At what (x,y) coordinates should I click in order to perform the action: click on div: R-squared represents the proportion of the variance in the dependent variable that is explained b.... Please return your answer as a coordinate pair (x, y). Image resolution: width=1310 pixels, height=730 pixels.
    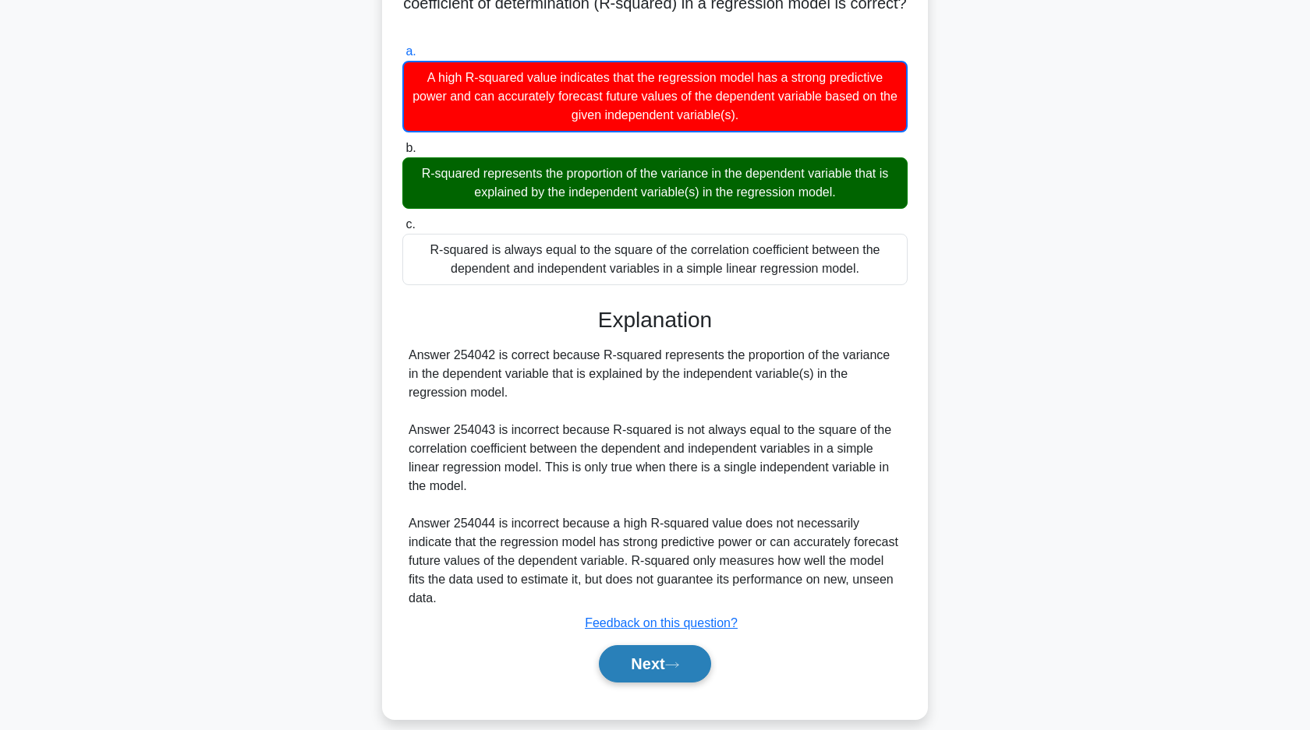
    Looking at the image, I should click on (655, 183).